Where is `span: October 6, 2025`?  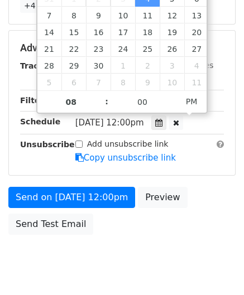
span: October 6, 2025 is located at coordinates (74, 82).